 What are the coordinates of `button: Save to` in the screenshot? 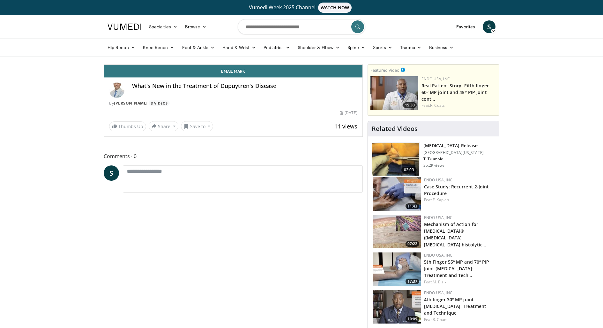 It's located at (197, 126).